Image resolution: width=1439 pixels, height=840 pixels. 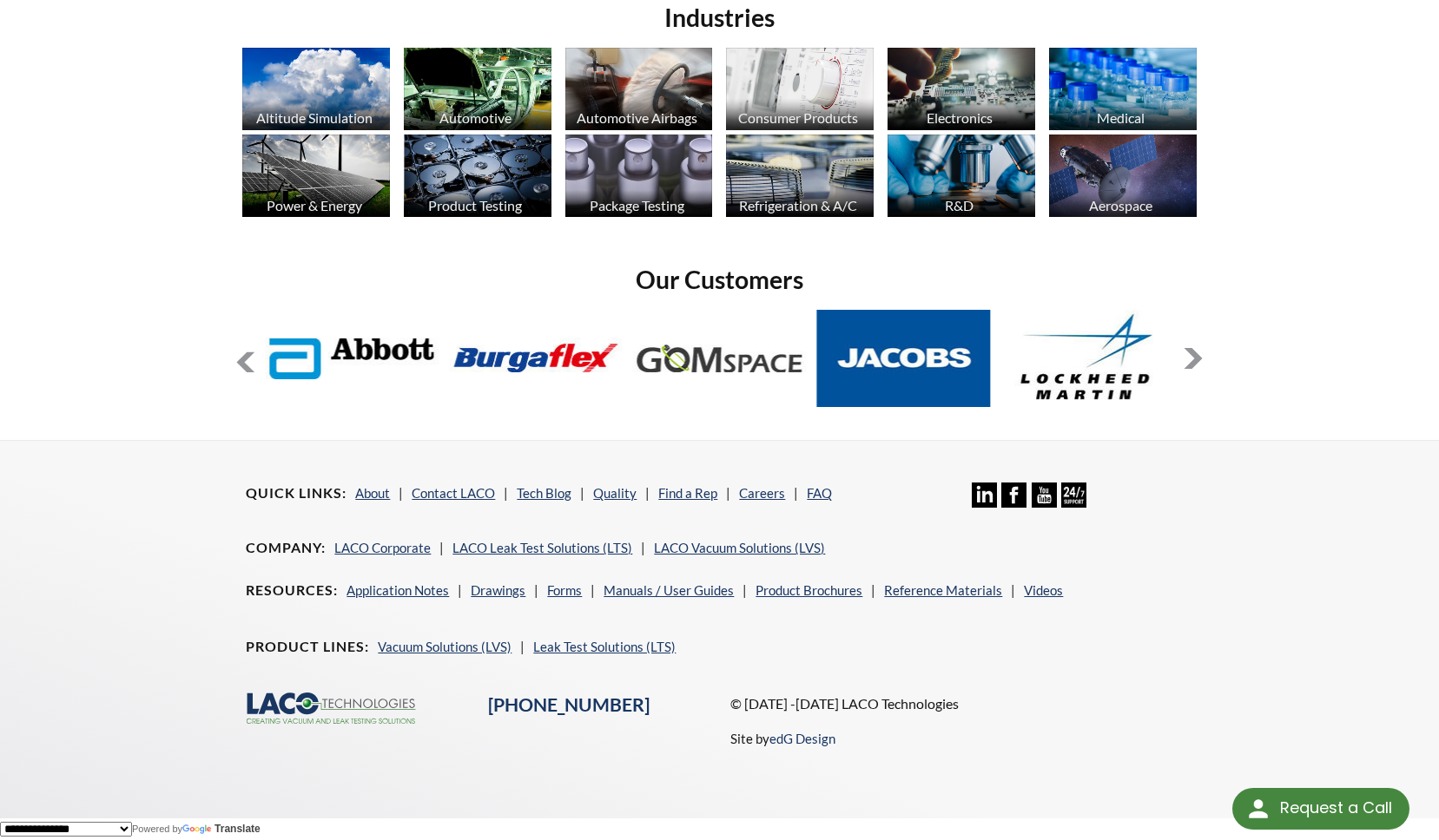 I want to click on a: Power & Energy, so click(x=316, y=178).